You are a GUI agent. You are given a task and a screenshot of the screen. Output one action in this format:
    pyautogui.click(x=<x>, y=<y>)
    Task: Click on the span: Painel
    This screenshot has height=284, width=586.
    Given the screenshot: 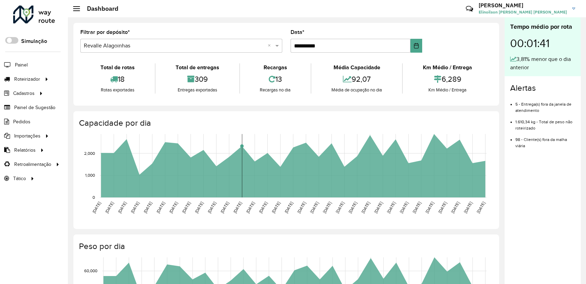 What is the action you would take?
    pyautogui.click(x=21, y=65)
    